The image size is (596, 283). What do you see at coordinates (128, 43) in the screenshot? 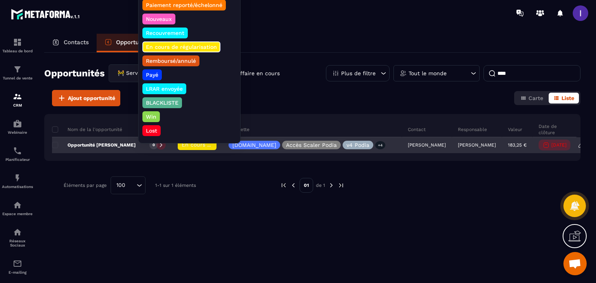
I see `a: Opportunités` at bounding box center [128, 43].